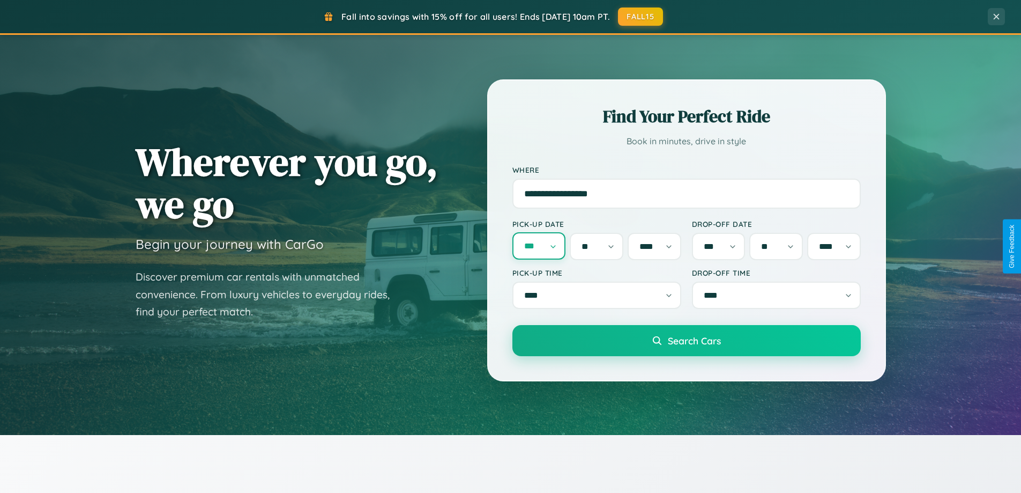 The image size is (1021, 493). I want to click on button: Search Cars, so click(687, 340).